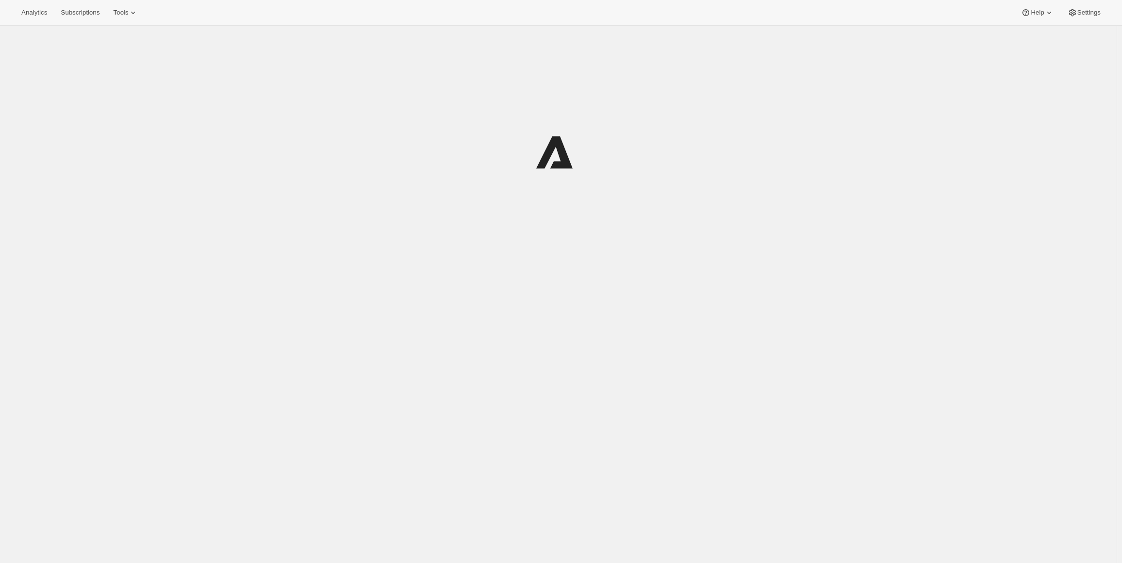  Describe the element at coordinates (80, 13) in the screenshot. I see `button: Subscriptions` at that location.